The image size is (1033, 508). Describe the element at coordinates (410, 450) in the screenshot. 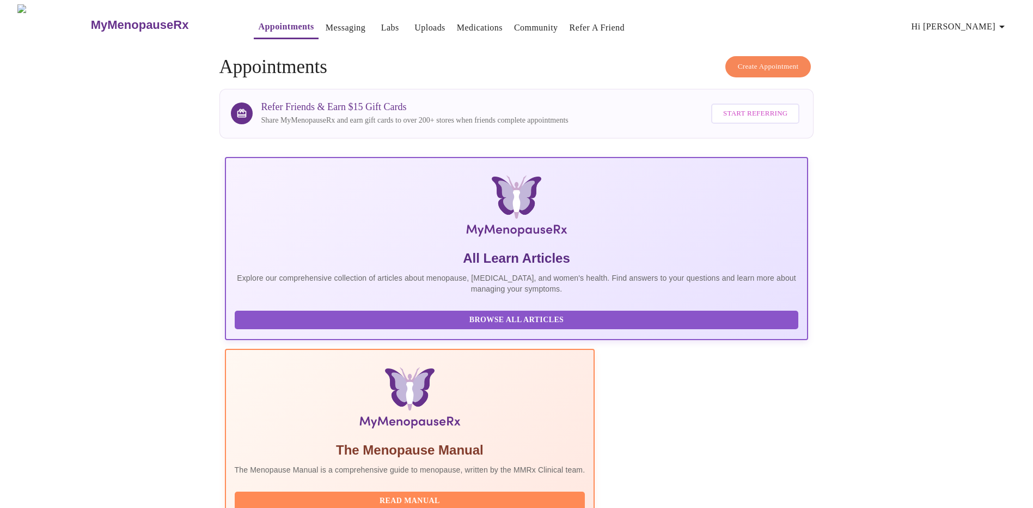

I see `h5: The Menopause Manual` at that location.